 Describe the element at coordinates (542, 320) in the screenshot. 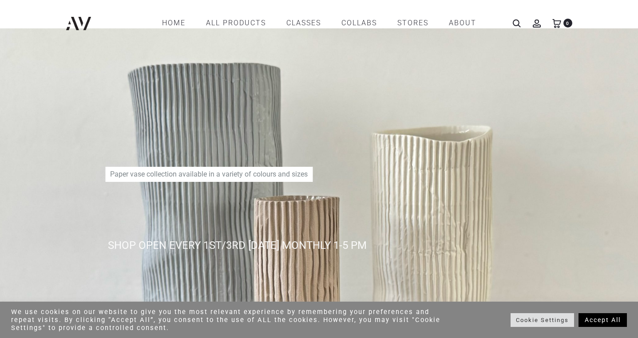

I see `a: Cookie Settings` at that location.